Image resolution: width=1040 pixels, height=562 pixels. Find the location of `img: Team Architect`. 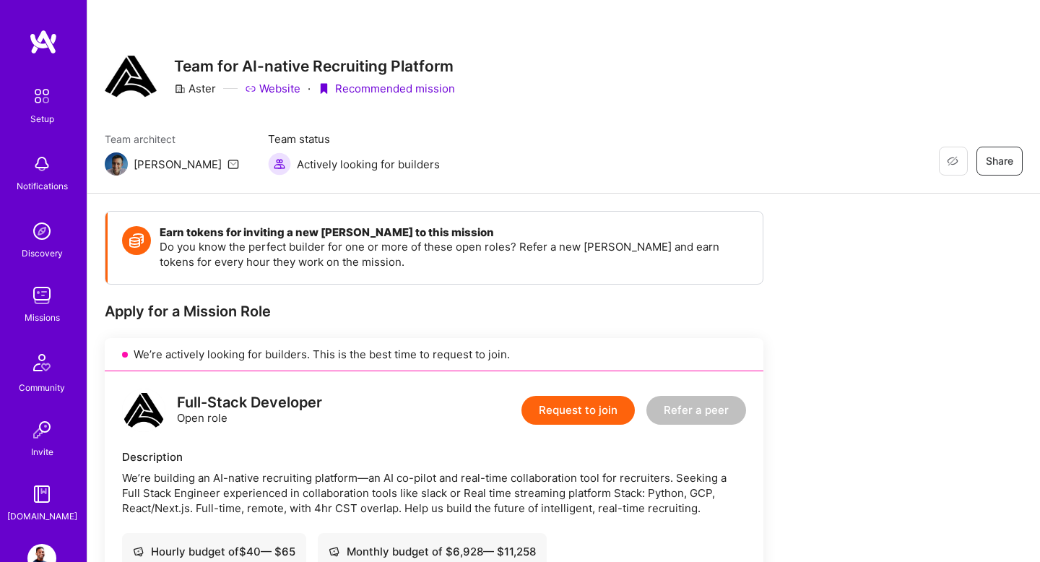

img: Team Architect is located at coordinates (116, 164).